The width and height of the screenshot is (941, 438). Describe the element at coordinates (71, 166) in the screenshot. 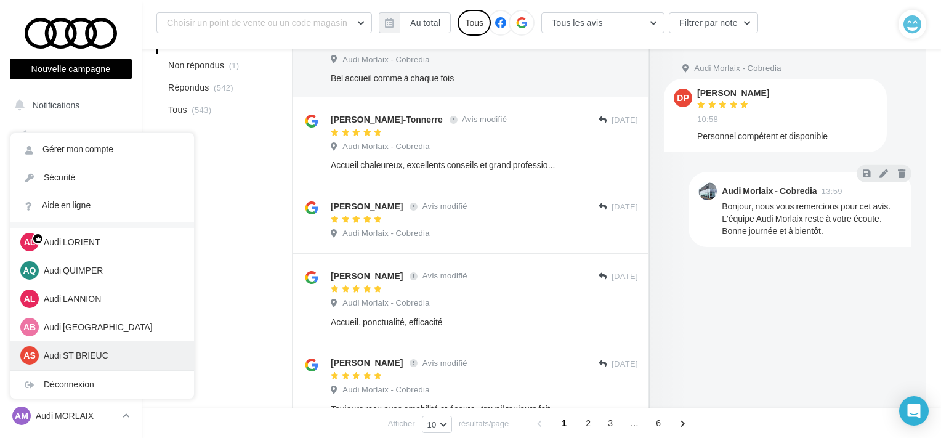

I see `a: Boîte de réception56` at that location.